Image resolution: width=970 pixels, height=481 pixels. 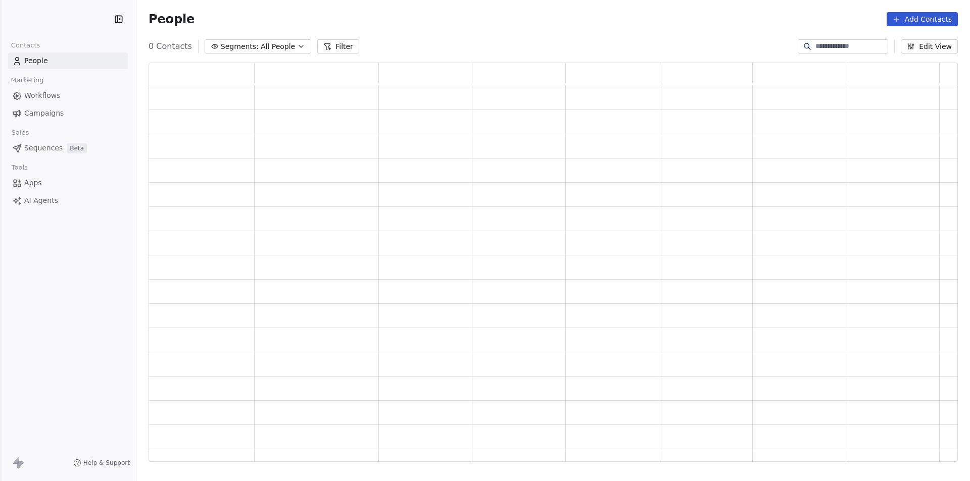 I want to click on span: Workflows, so click(x=42, y=95).